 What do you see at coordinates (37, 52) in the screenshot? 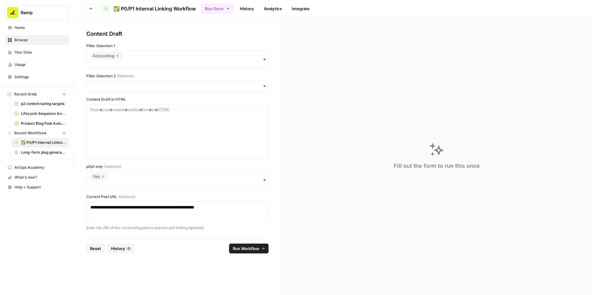
I see `a: Your Data` at bounding box center [37, 52].